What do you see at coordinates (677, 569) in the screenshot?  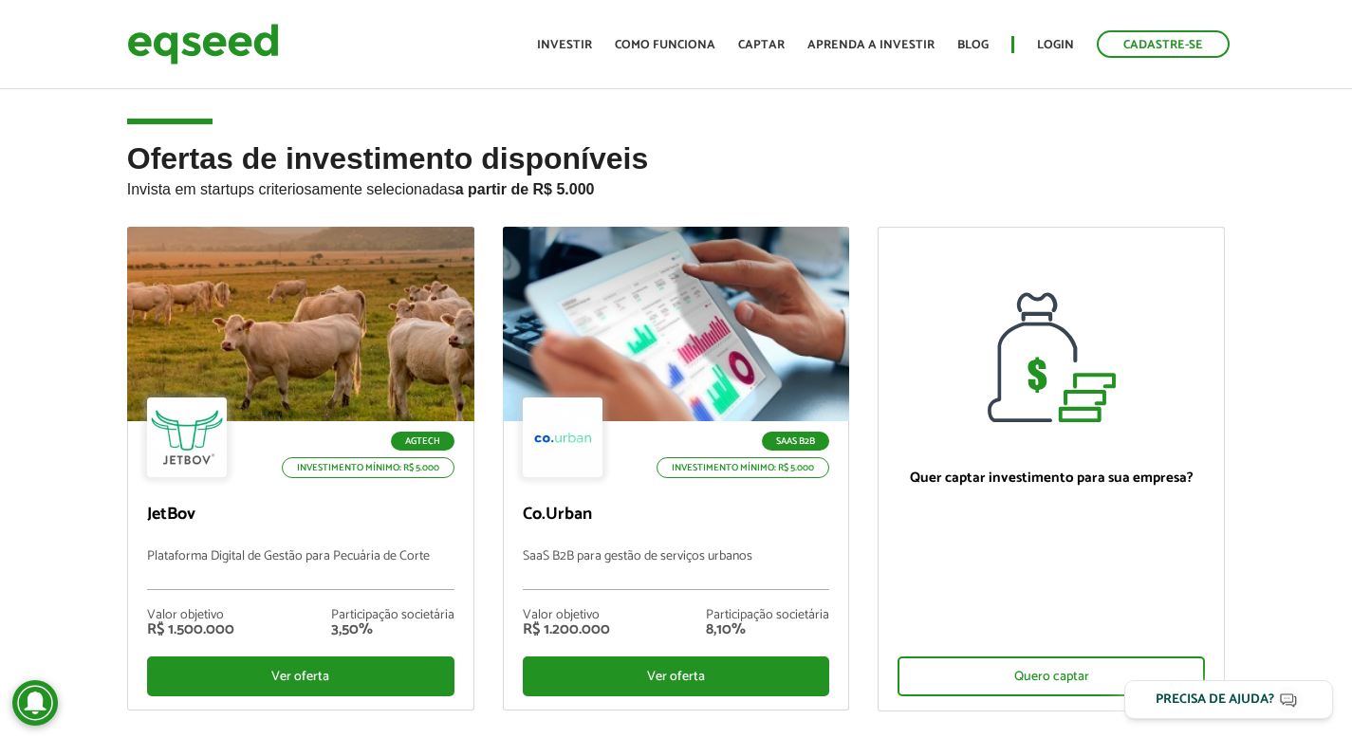 I see `p: SaaS B2B para gestão de serviços urbanos` at bounding box center [677, 569].